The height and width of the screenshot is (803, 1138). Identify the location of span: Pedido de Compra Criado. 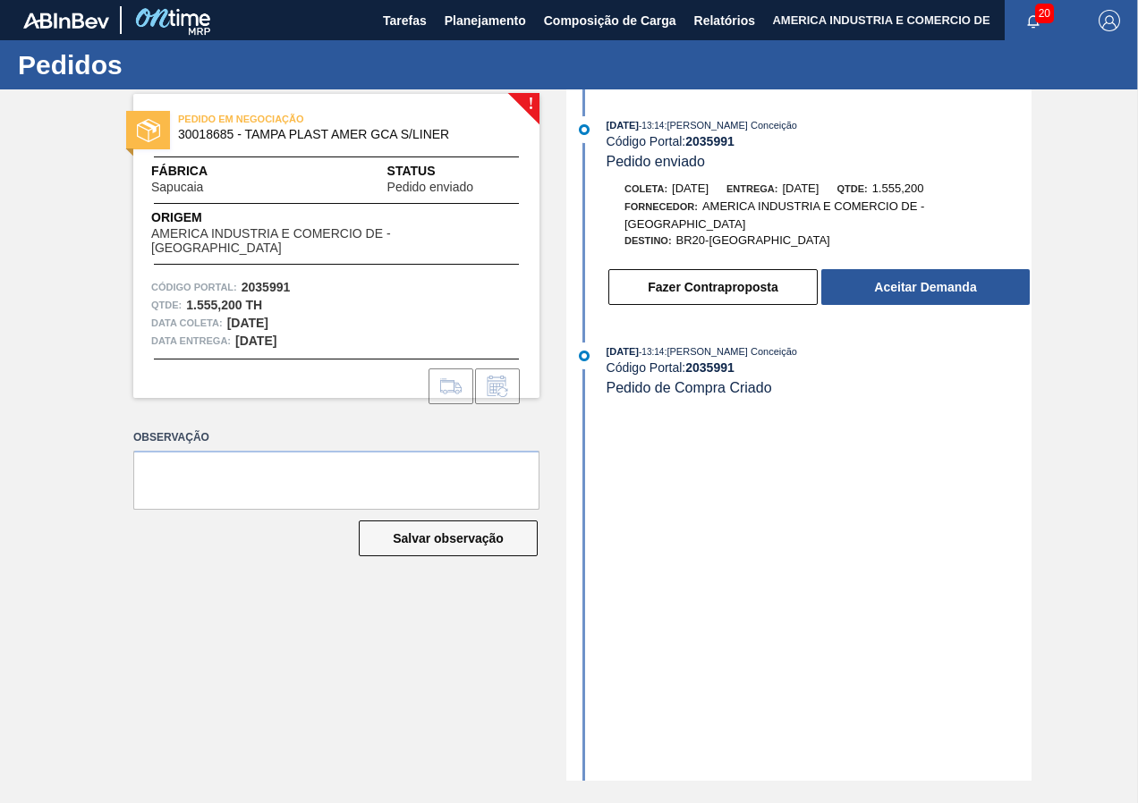
(689, 387).